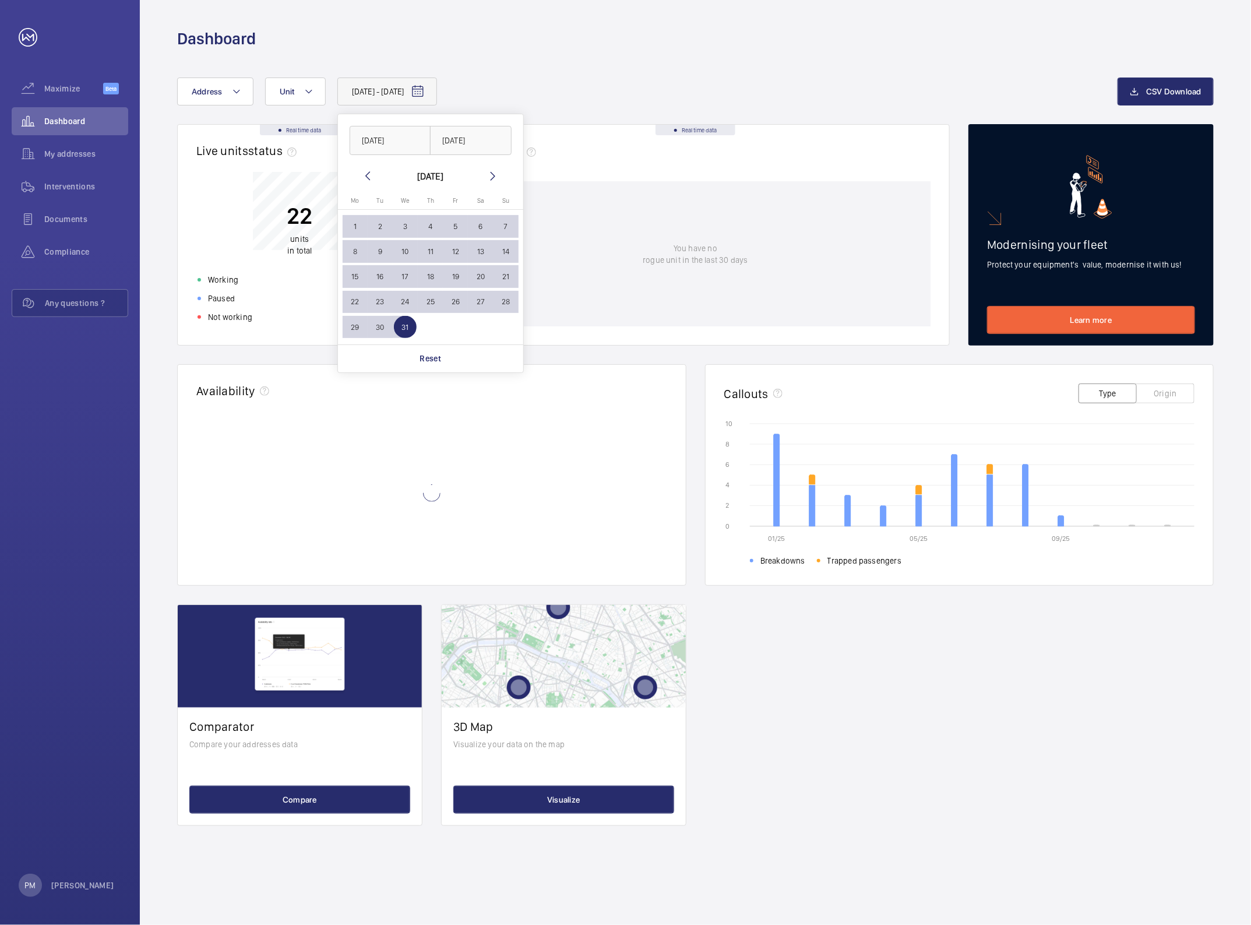 The image size is (1251, 925). I want to click on p: Working, so click(223, 280).